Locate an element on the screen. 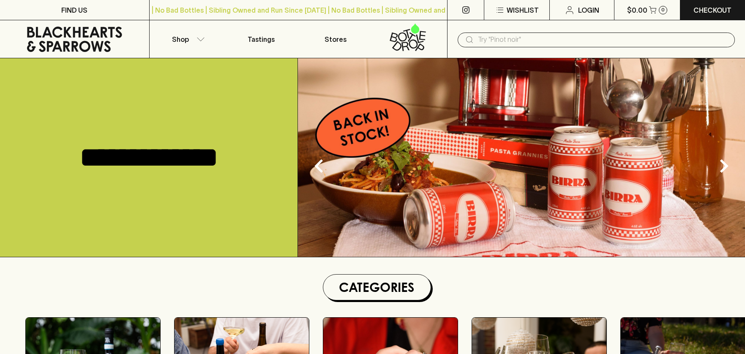  img: optimise is located at coordinates (521, 158).